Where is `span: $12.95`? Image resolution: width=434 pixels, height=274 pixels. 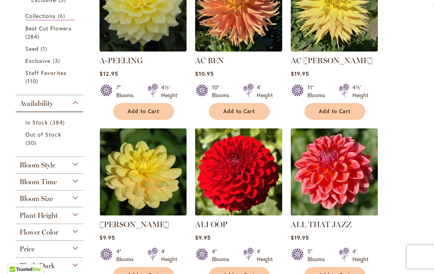
span: $12.95 is located at coordinates (109, 73).